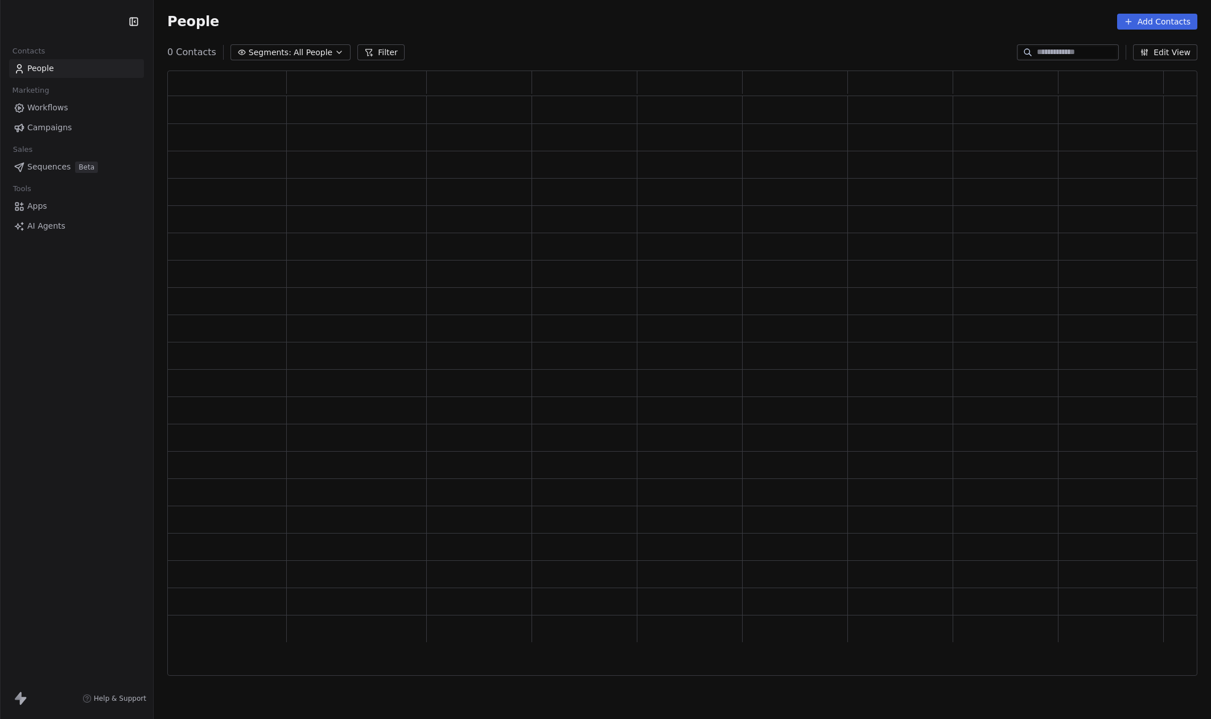  Describe the element at coordinates (22, 189) in the screenshot. I see `span: Tools` at that location.